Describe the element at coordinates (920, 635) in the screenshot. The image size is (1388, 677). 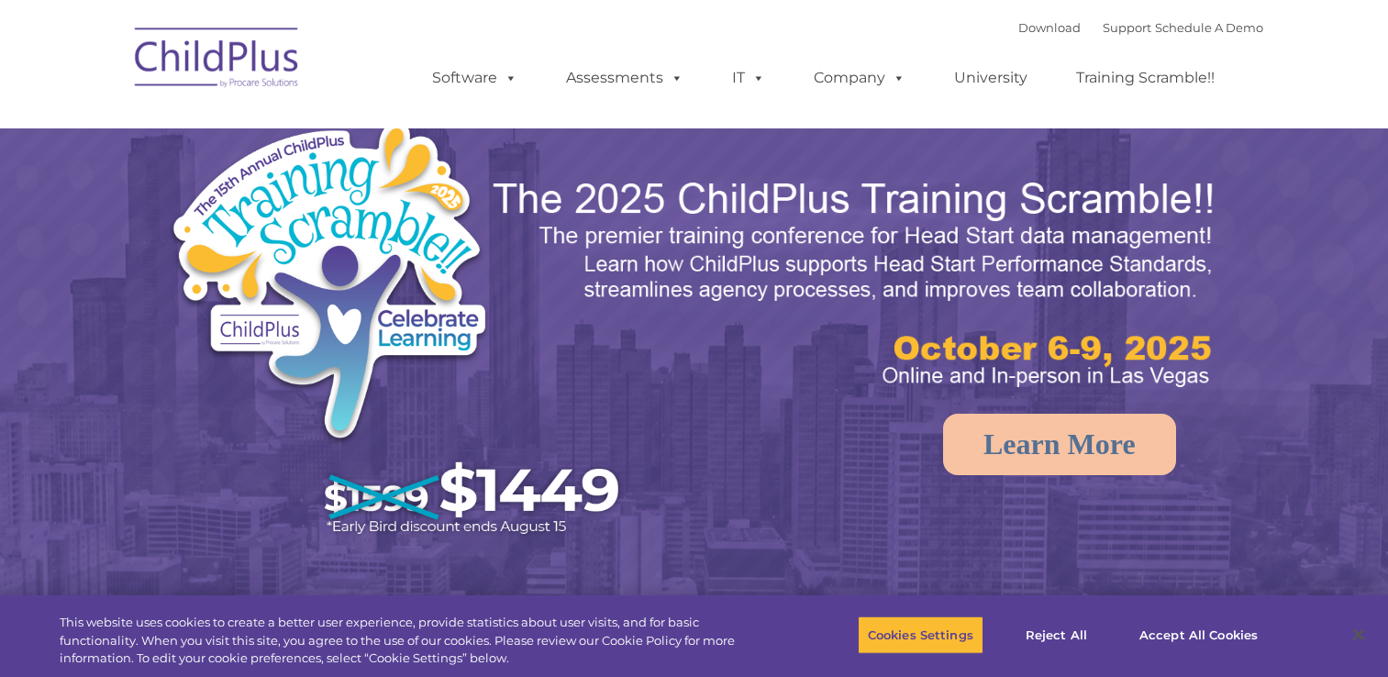
I see `button: Cookies Settings` at that location.